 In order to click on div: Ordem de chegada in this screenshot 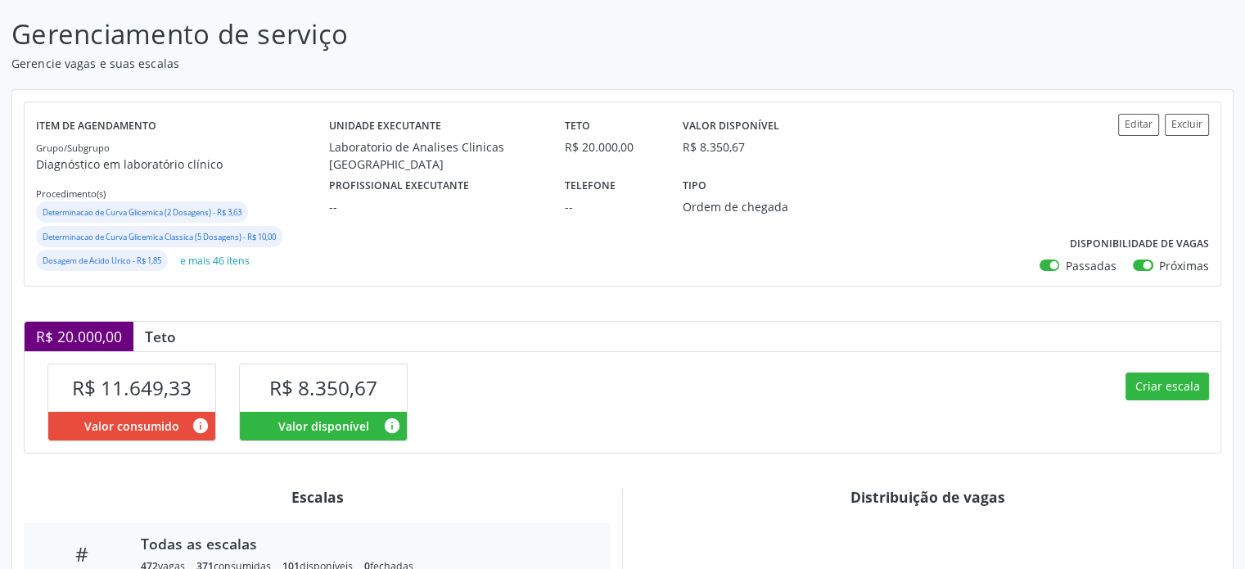, I will do `click(759, 206)`.